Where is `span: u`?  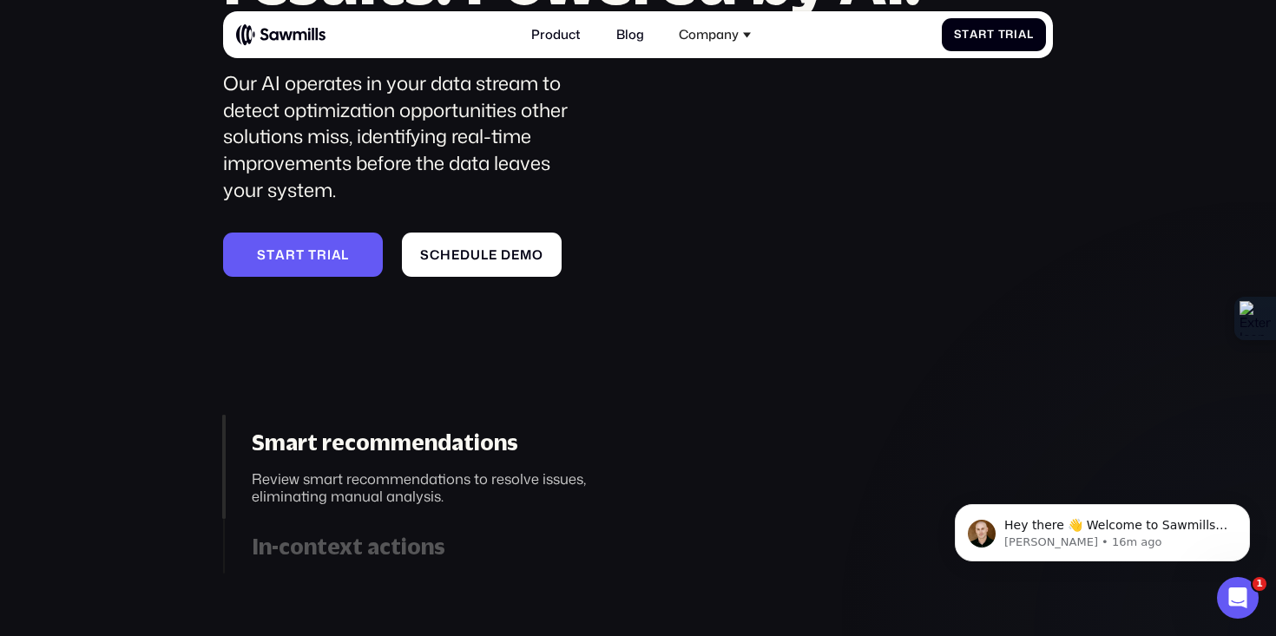 span: u is located at coordinates (476, 255).